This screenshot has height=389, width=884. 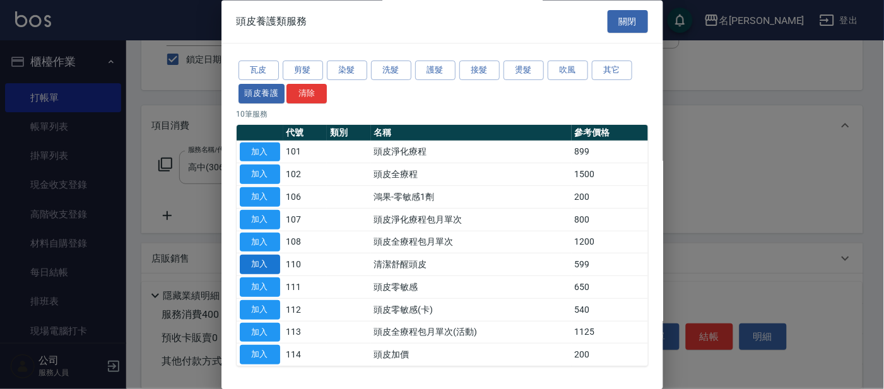 What do you see at coordinates (305, 265) in the screenshot?
I see `td: 110` at bounding box center [305, 265].